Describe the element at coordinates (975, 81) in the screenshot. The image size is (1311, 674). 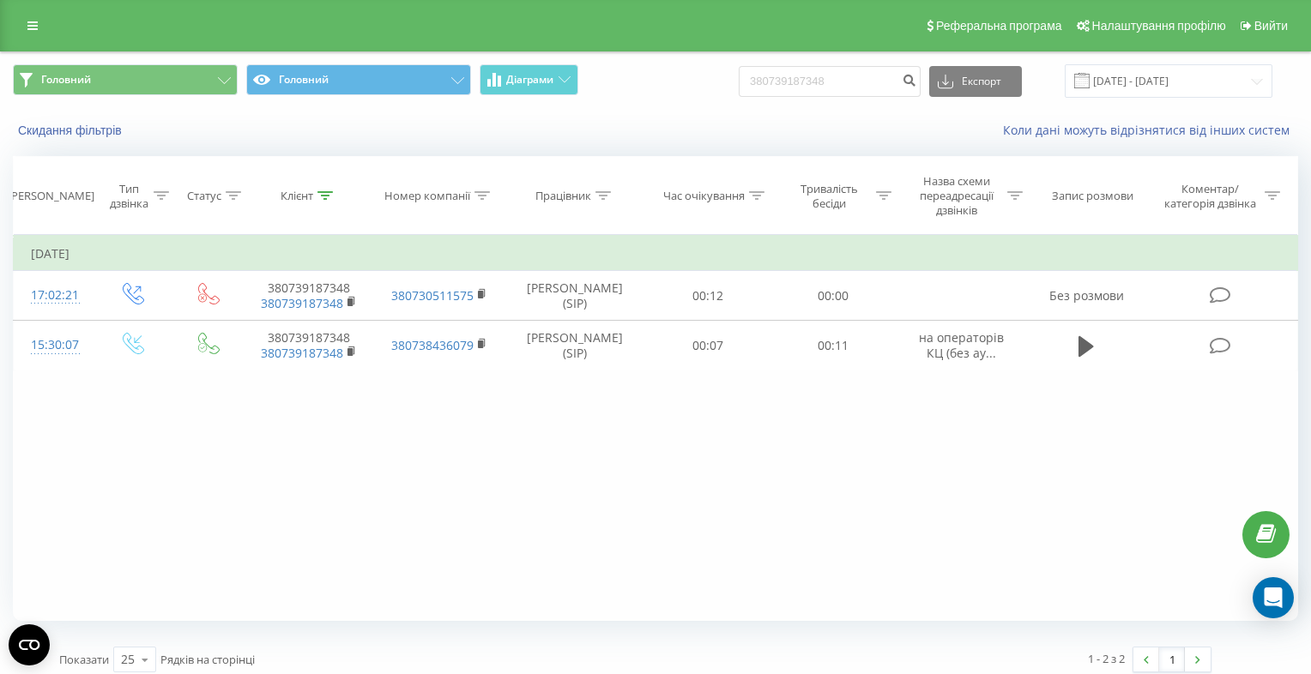
I see `button: Експорт` at that location.